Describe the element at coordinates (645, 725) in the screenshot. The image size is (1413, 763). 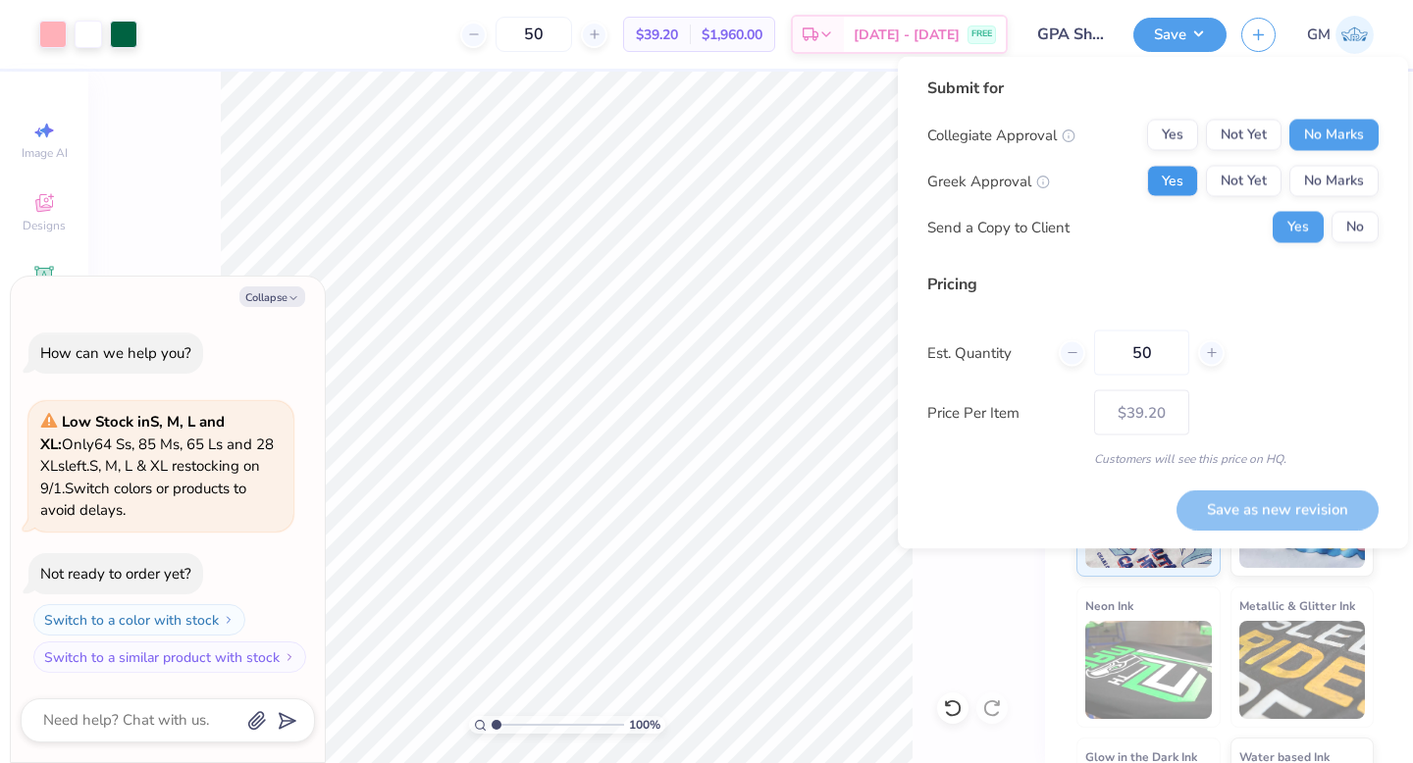
I see `span: 100 %` at that location.